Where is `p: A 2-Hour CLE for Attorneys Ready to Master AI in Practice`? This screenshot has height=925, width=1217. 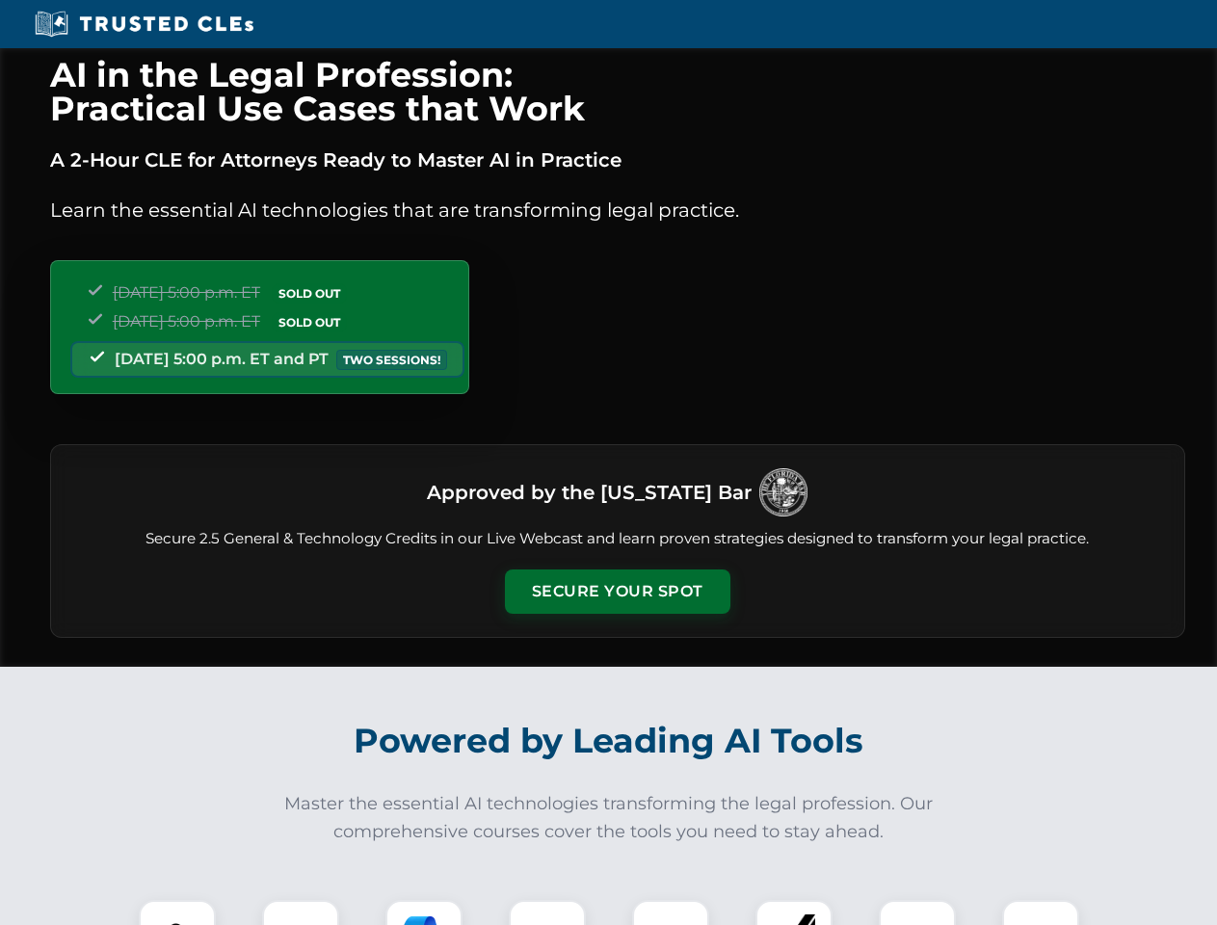
p: A 2-Hour CLE for Attorneys Ready to Master AI in Practice is located at coordinates (618, 160).